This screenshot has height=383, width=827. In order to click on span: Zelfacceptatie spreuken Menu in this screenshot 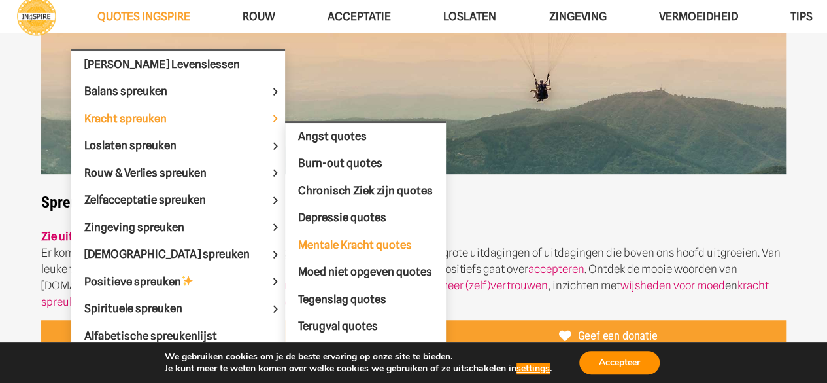, I will do `click(275, 199)`.